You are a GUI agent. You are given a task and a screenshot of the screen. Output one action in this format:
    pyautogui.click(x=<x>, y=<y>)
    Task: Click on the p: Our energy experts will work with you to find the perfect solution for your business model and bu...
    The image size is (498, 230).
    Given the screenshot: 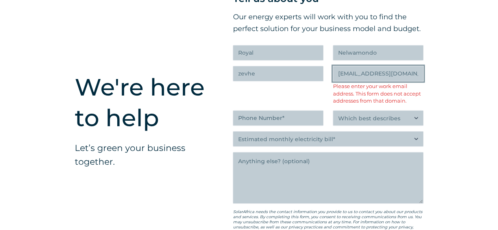 What is the action you would take?
    pyautogui.click(x=328, y=23)
    